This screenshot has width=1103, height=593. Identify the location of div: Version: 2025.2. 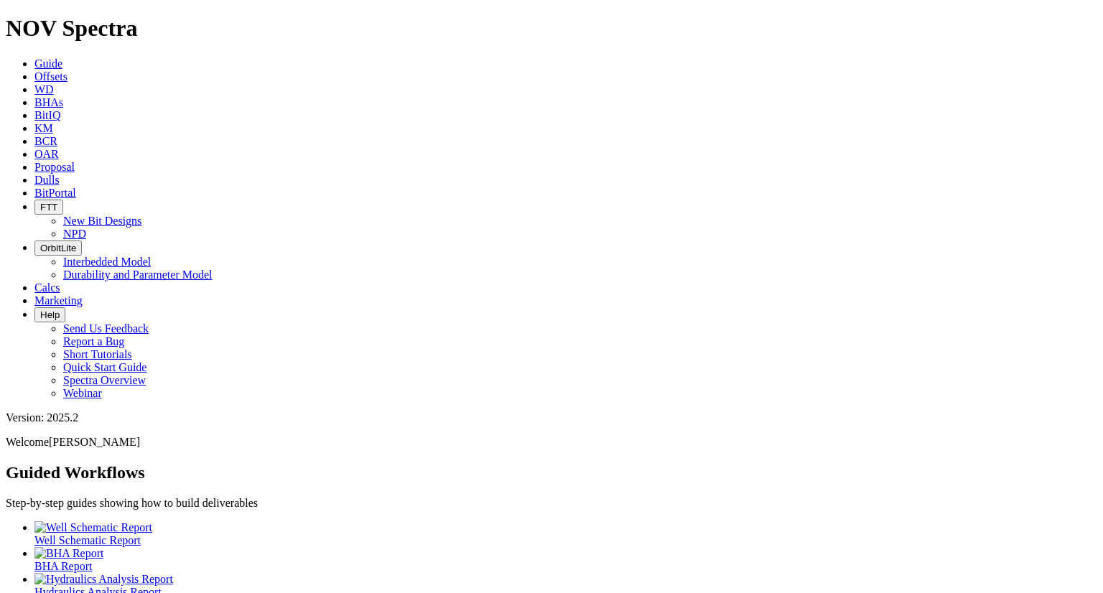
(552, 418).